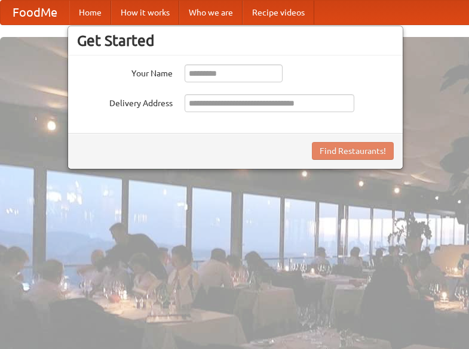  What do you see at coordinates (145, 13) in the screenshot?
I see `a: How it works` at bounding box center [145, 13].